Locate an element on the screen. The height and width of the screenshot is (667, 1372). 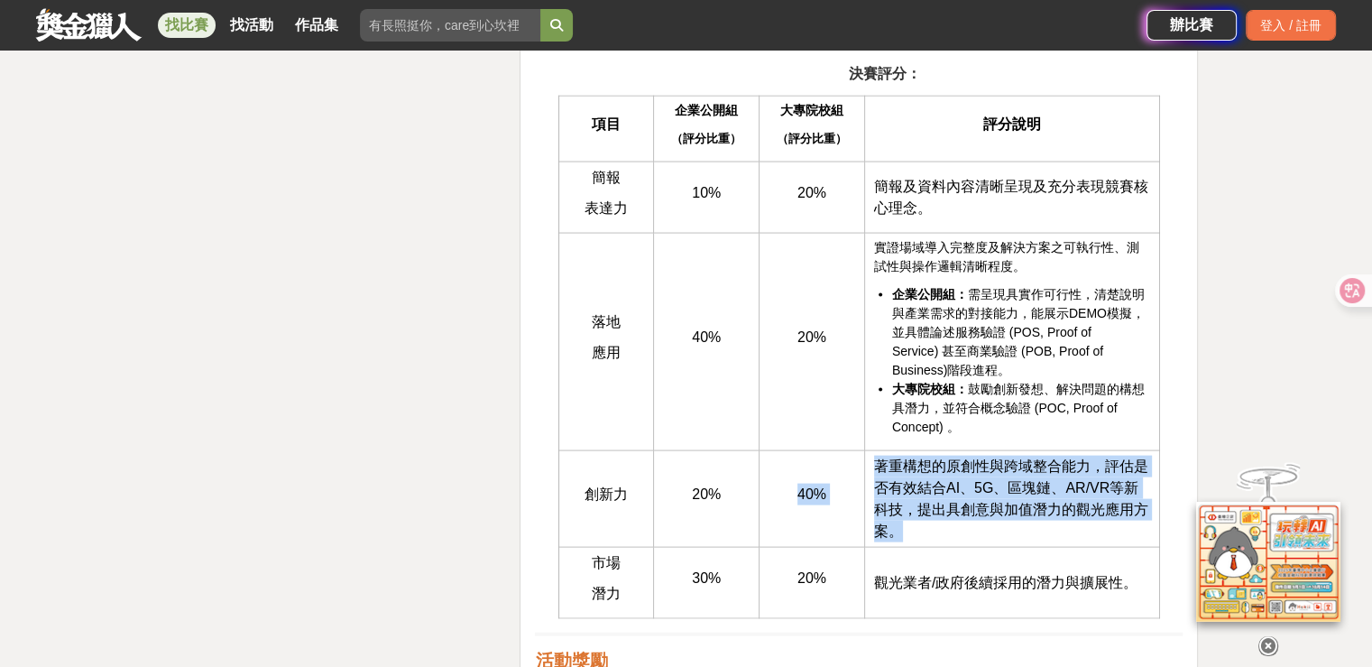
span: 落地 is located at coordinates (606, 321).